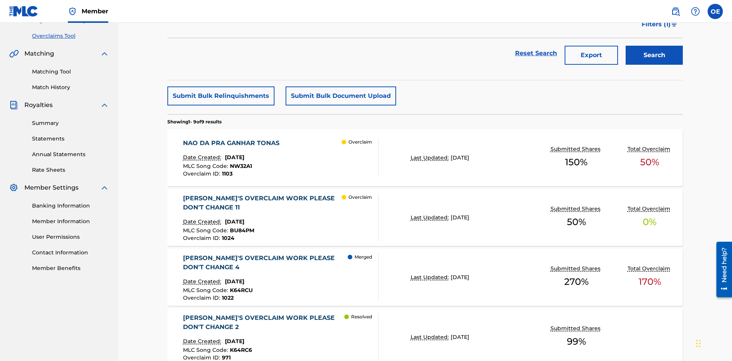  What do you see at coordinates (233, 143) in the screenshot?
I see `div: NAO DA PRA GANHAR TONAS` at bounding box center [233, 143].